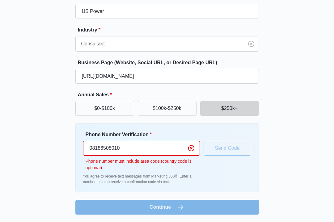 This screenshot has height=222, width=334. What do you see at coordinates (141, 148) in the screenshot?
I see `input: Ex. +1-555-555-5555` at bounding box center [141, 148].